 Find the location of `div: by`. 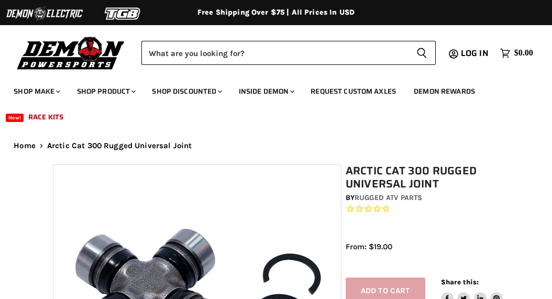

div: by is located at coordinates (424, 198).